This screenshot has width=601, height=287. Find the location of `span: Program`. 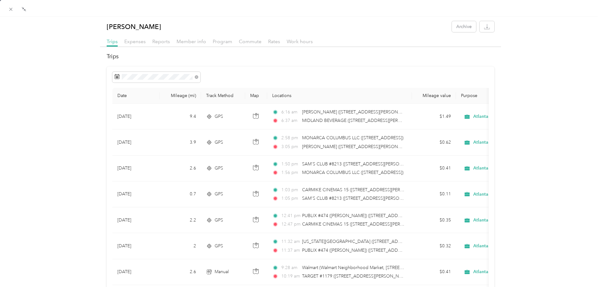

span: Program is located at coordinates (222, 41).